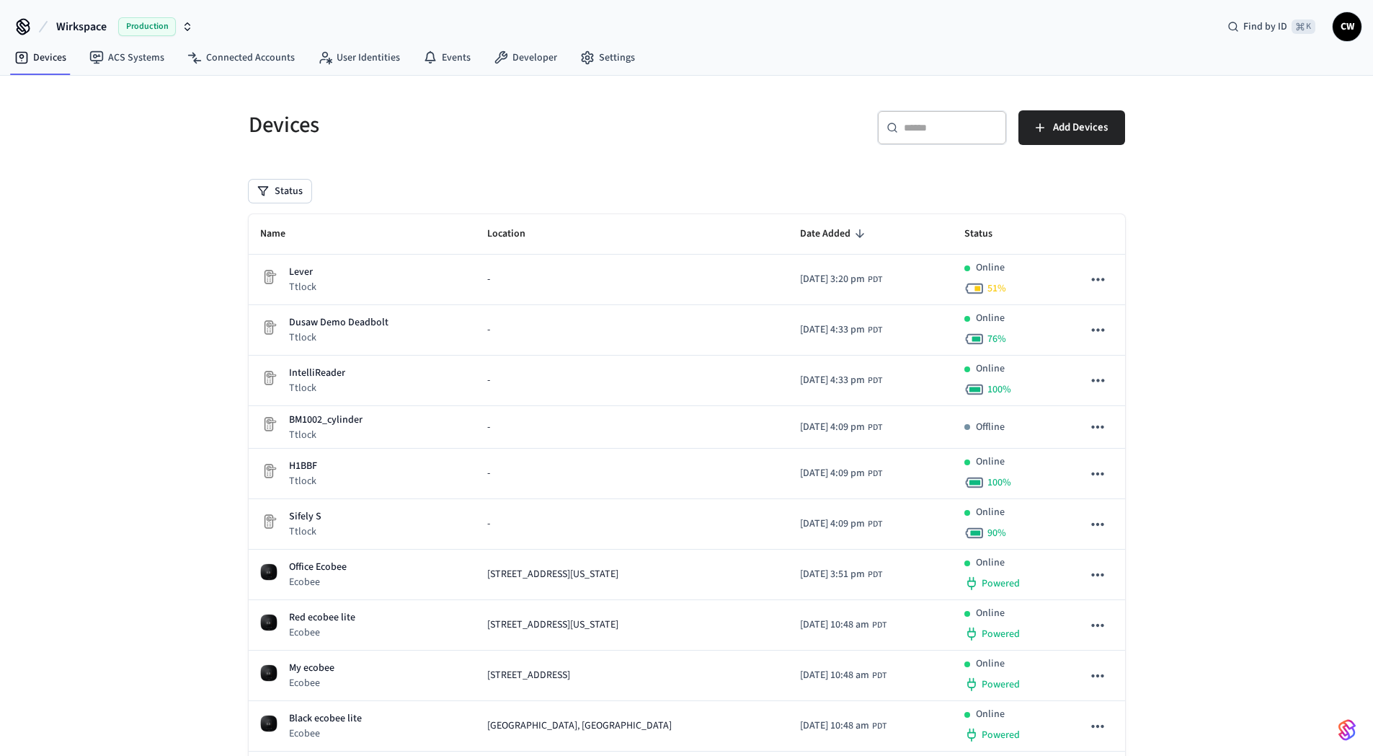 The width and height of the screenshot is (1373, 756). What do you see at coordinates (303, 272) in the screenshot?
I see `p: Lever` at bounding box center [303, 272].